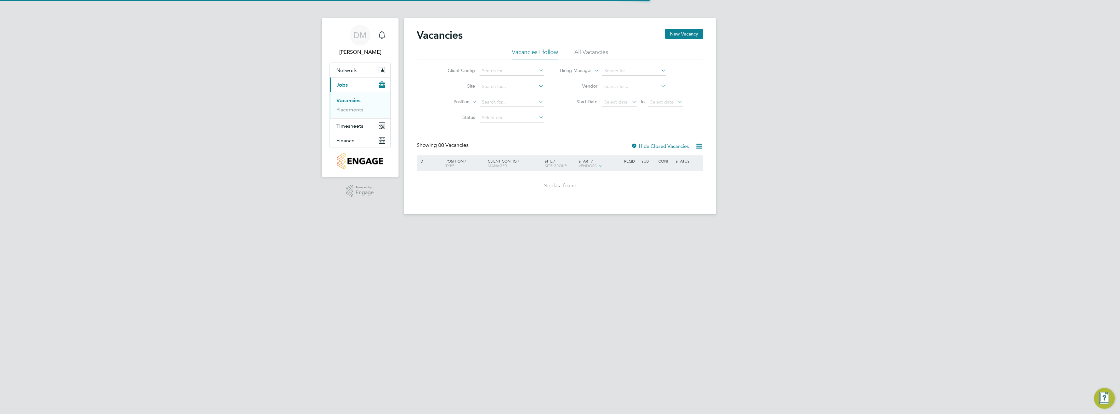 The image size is (1120, 414). What do you see at coordinates (456, 117) in the screenshot?
I see `label: Status` at bounding box center [456, 117].